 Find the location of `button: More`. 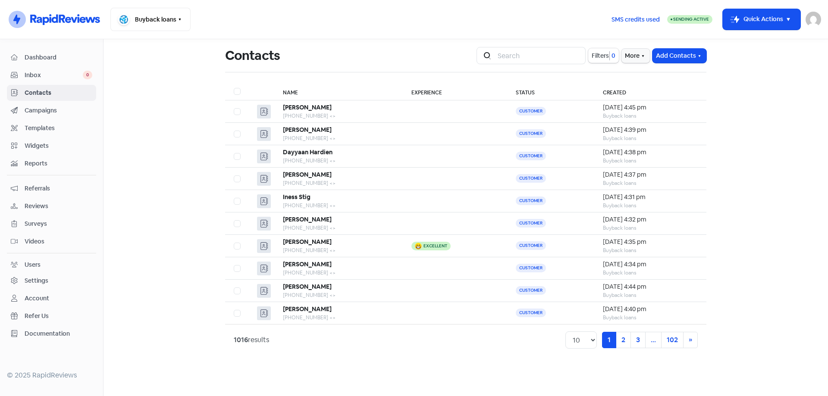

button: More is located at coordinates (636, 56).